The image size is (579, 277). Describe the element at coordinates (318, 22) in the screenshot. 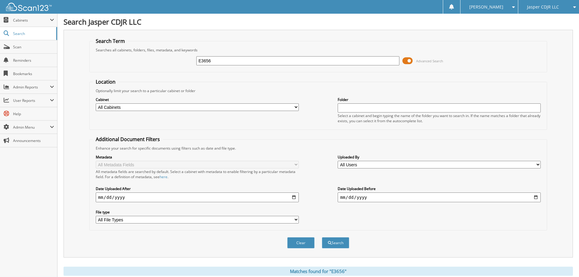

I see `h1: Search Jasper CDJR LLC` at that location.